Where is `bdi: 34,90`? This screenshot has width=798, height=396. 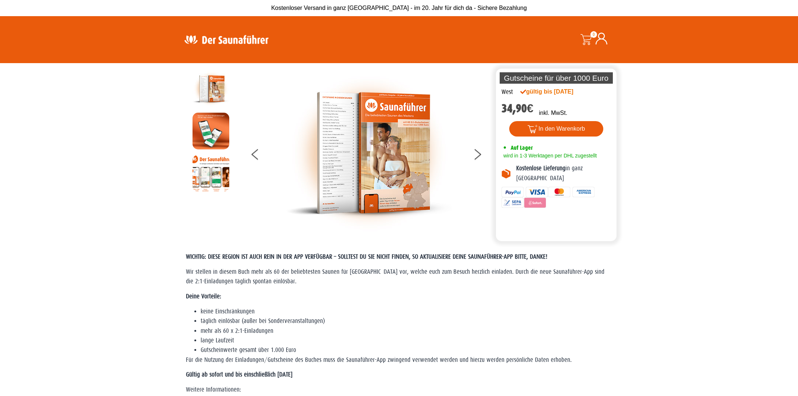
bdi: 34,90 is located at coordinates (517, 108).